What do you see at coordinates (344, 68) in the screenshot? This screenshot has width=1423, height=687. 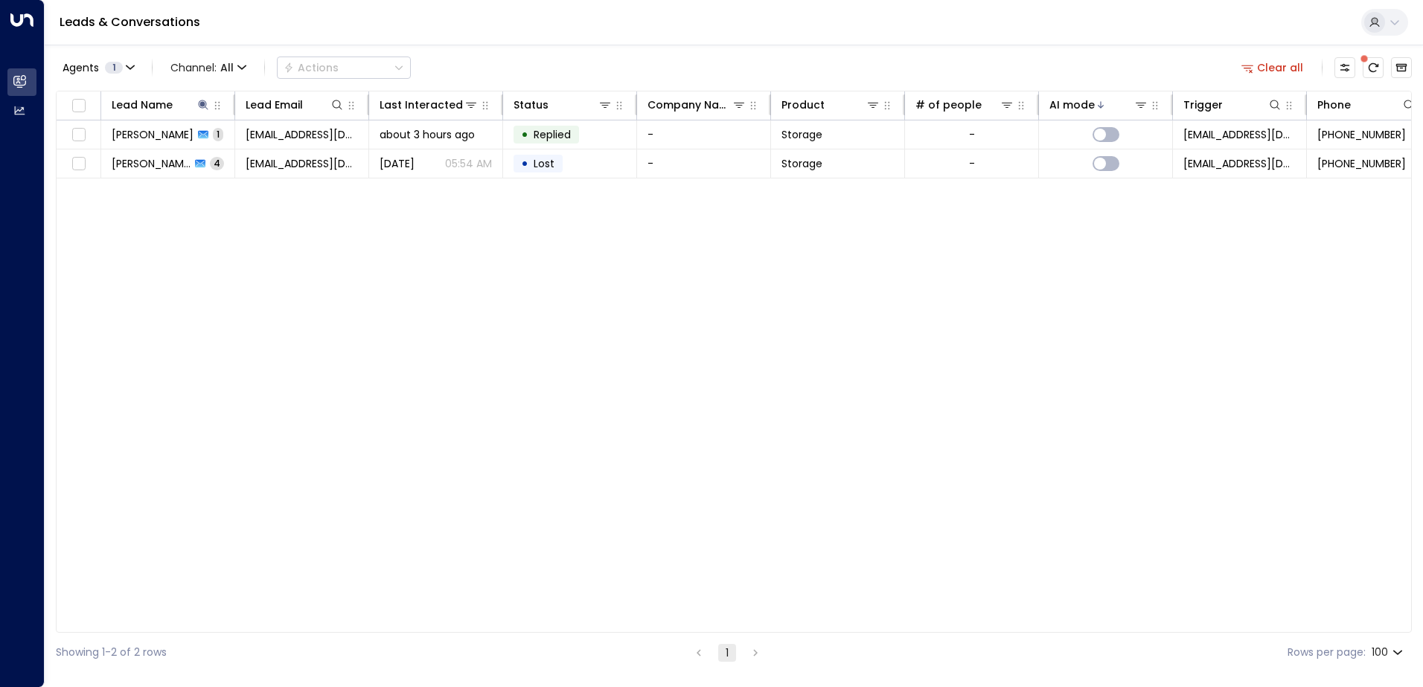 I see `button: Actions` at bounding box center [344, 68].